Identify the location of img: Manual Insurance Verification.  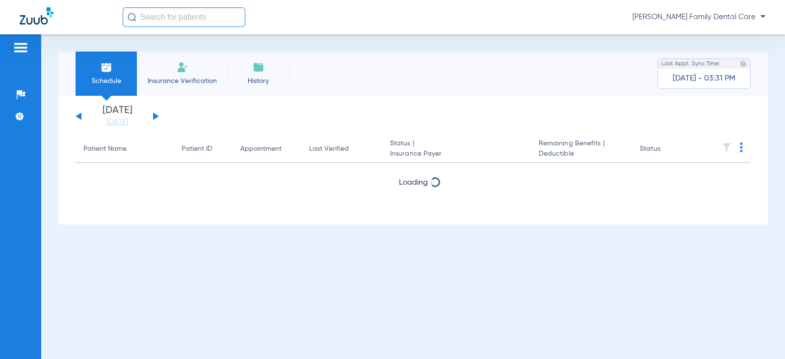
(183, 67).